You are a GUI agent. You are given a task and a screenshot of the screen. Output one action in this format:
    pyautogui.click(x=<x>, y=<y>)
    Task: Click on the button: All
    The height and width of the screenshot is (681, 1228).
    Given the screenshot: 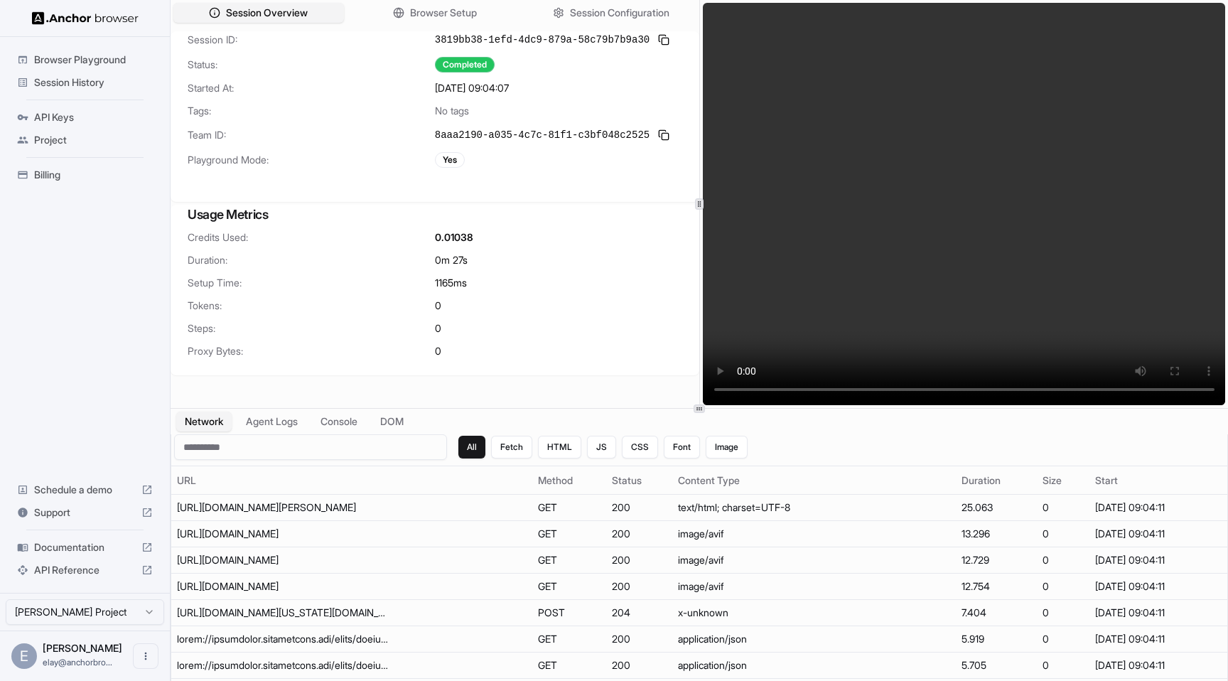 What is the action you would take?
    pyautogui.click(x=472, y=447)
    